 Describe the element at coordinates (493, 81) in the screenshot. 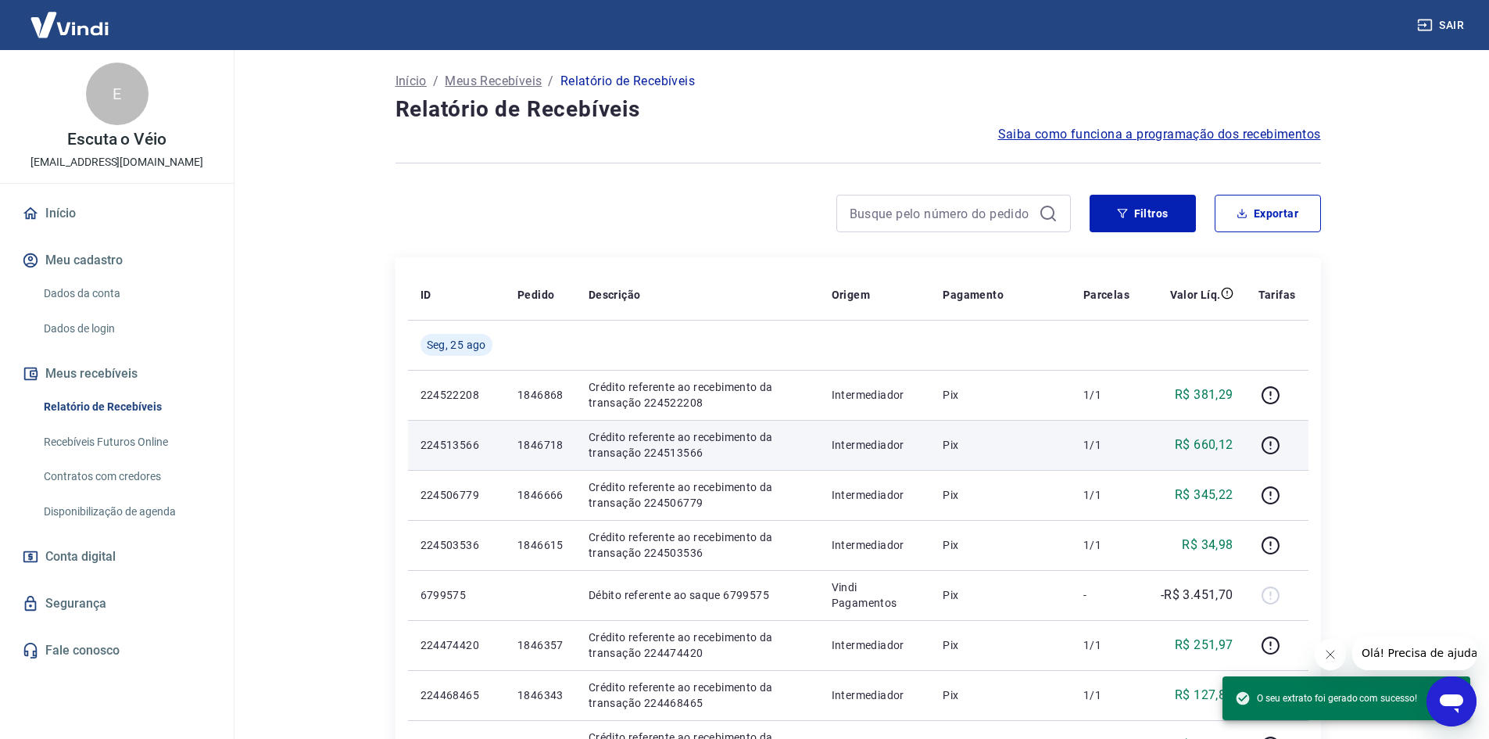

I see `p: Meus Recebíveis` at that location.